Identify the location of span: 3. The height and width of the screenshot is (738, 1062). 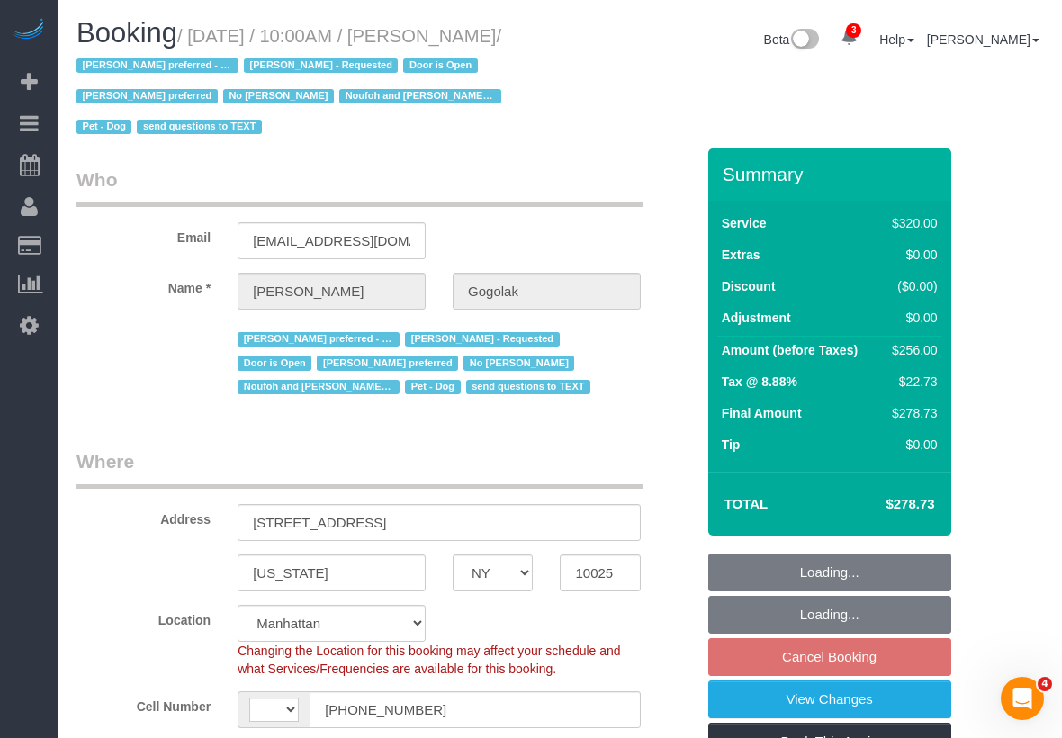
(854, 31).